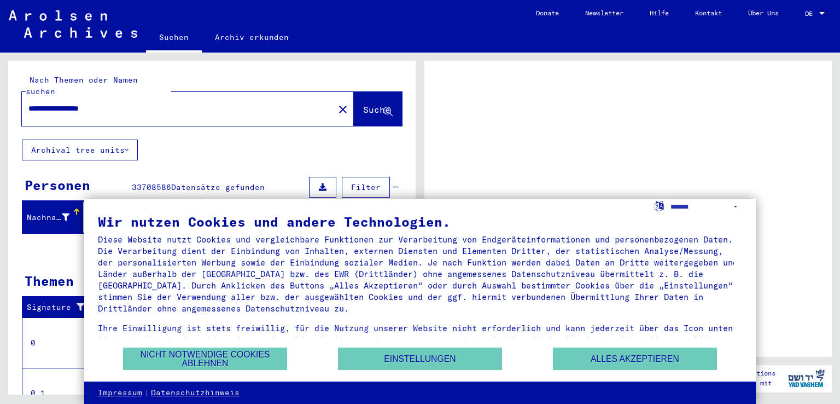 This screenshot has height=404, width=840. I want to click on mat-icon: close, so click(343, 109).